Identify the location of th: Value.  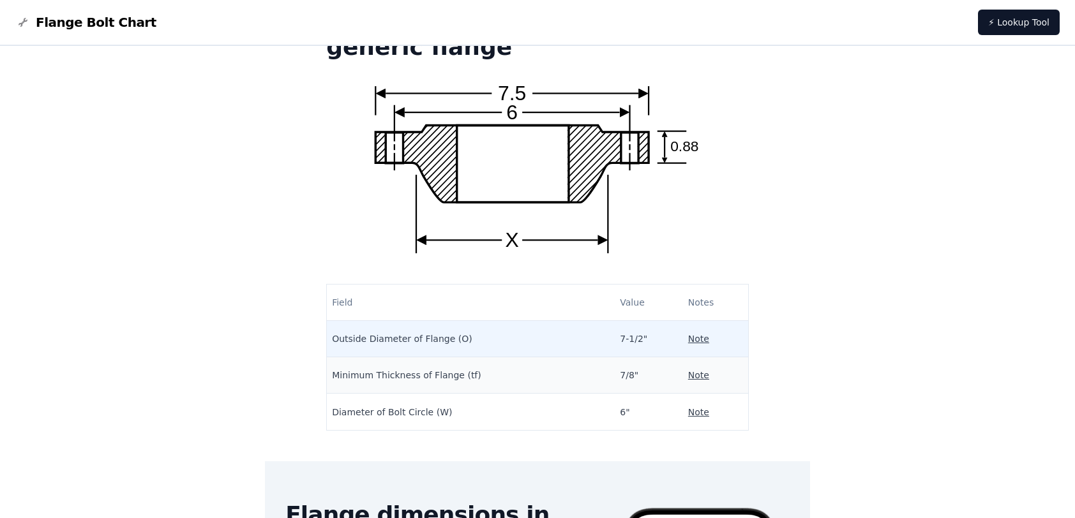
(649, 303).